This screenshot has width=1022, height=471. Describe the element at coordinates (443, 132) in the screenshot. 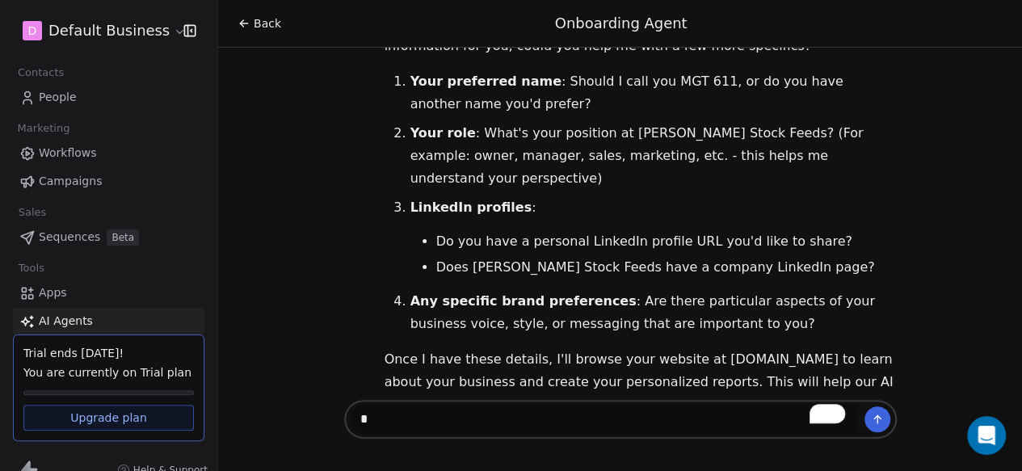

I see `strong: Your role` at that location.